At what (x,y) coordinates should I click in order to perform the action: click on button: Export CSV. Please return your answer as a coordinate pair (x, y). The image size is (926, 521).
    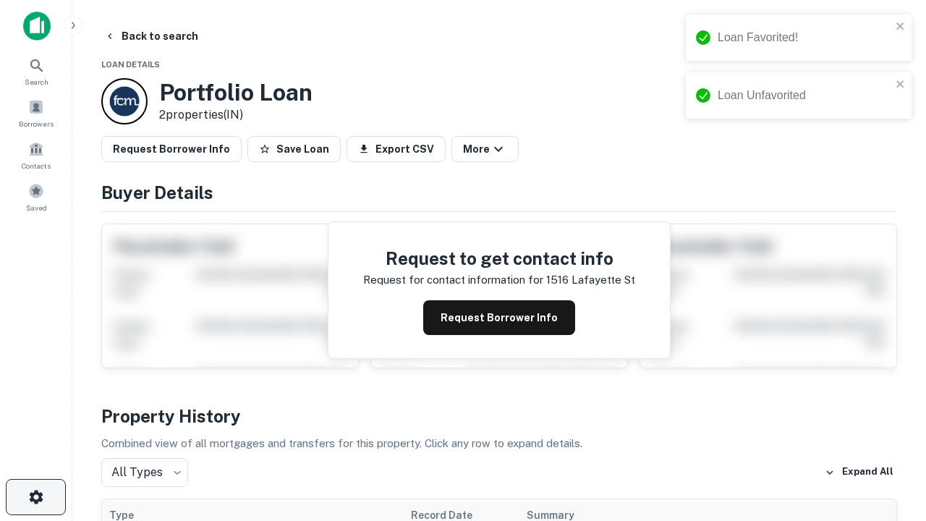
    Looking at the image, I should click on (396, 149).